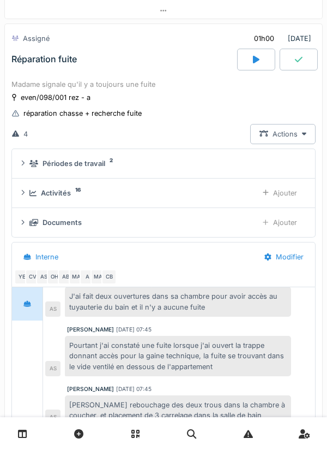 This screenshot has width=327, height=450. Describe the element at coordinates (264, 38) in the screenshot. I see `div: 01h00` at that location.